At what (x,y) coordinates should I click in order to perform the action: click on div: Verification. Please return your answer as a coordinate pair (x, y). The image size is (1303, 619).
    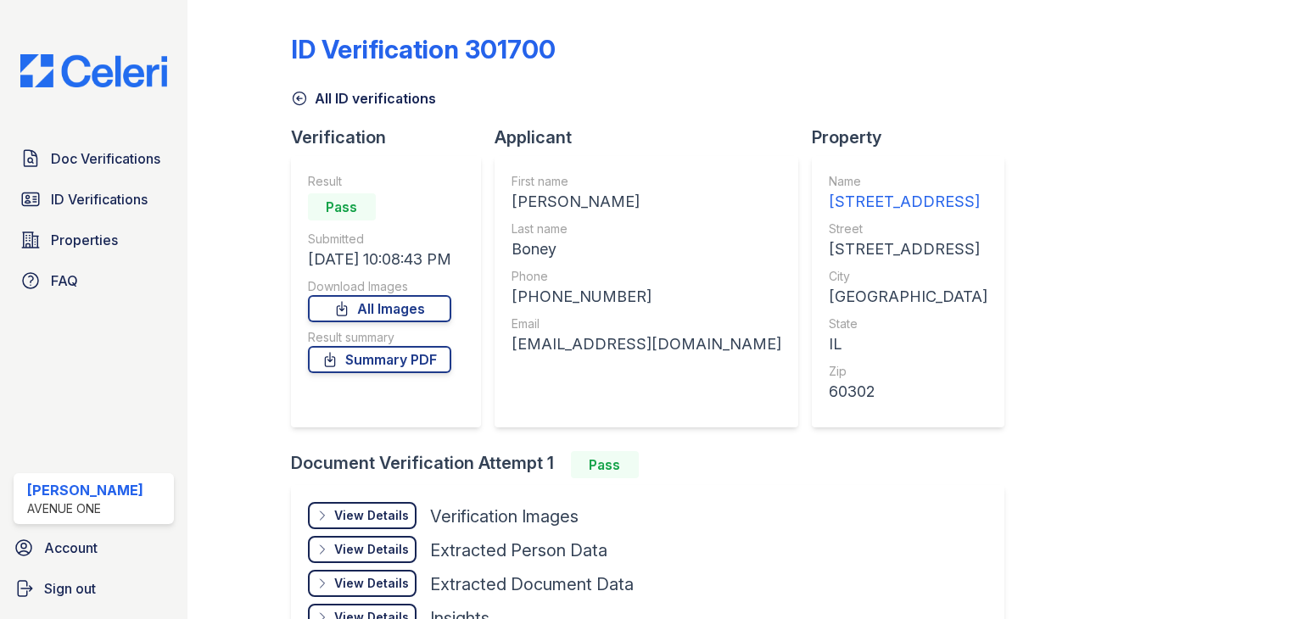
    Looking at the image, I should click on (393, 137).